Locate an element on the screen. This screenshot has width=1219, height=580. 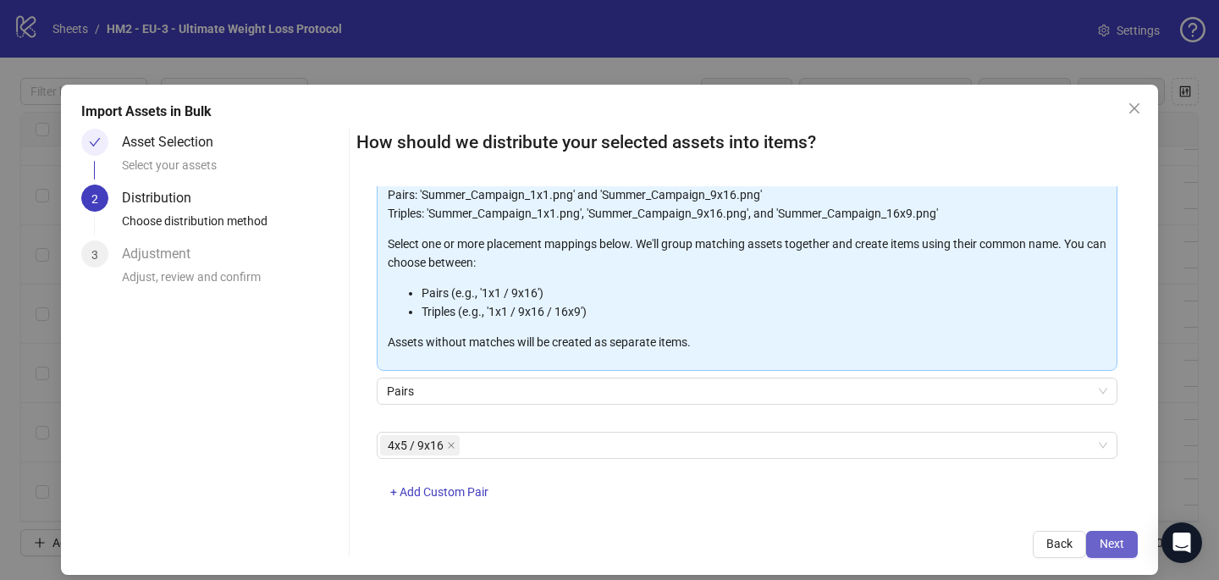
div: Adjust, review and confirm is located at coordinates (232, 282).